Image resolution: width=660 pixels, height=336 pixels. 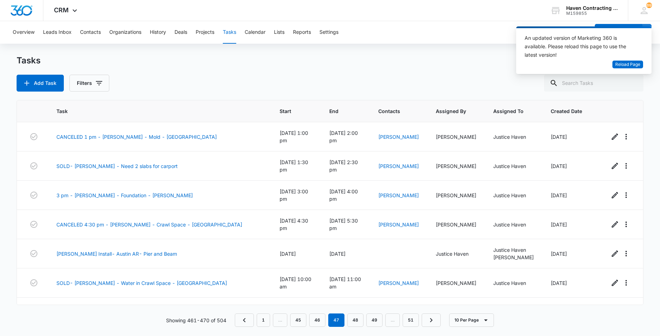 I want to click on nav: Pagination, so click(x=338, y=320).